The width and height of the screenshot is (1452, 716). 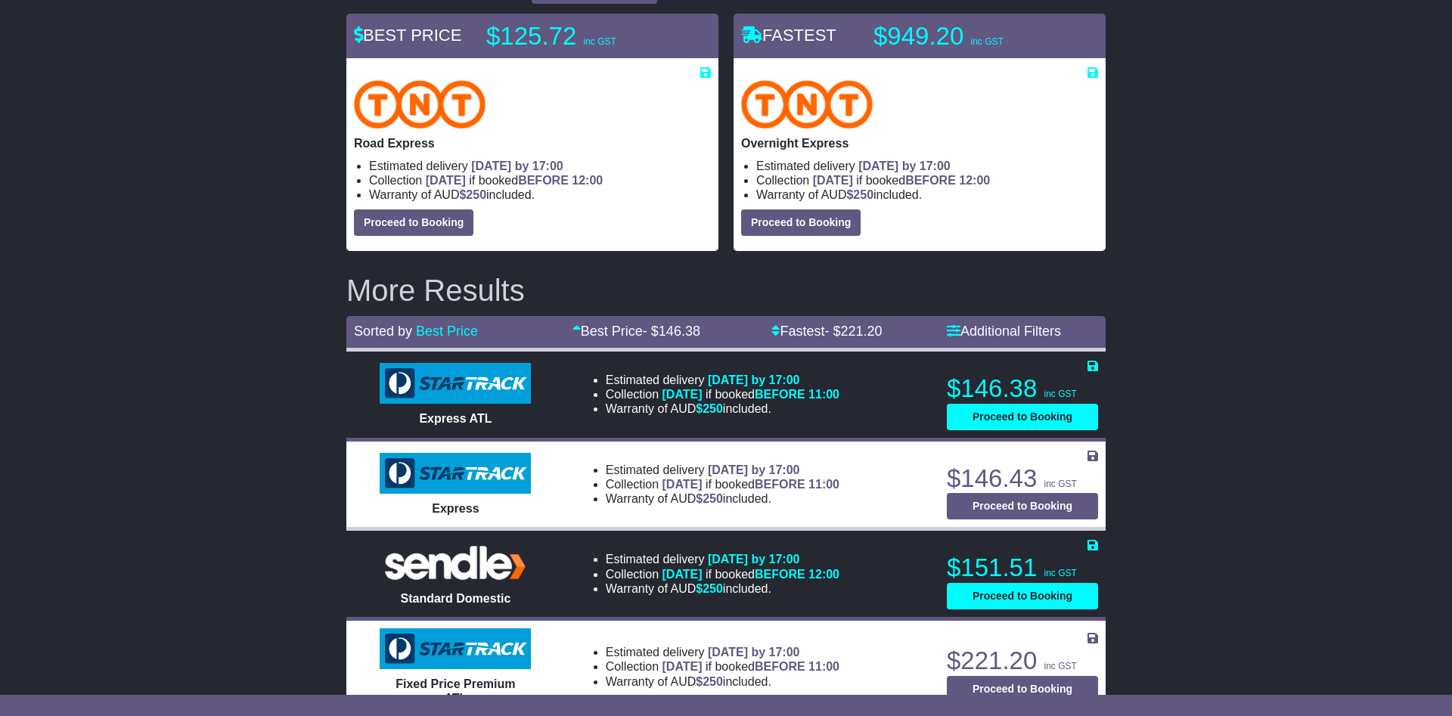 What do you see at coordinates (455, 649) in the screenshot?
I see `img: StarTrack: Fixed Price Premium ATL` at bounding box center [455, 649].